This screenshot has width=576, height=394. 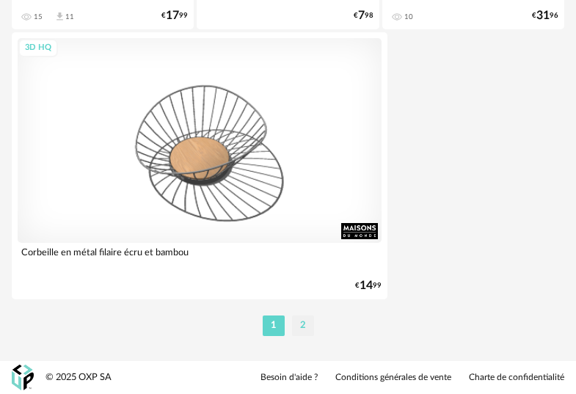 I want to click on a: 3D HQ Corbeille en métal filaire écru et bambou €1499, so click(x=200, y=166).